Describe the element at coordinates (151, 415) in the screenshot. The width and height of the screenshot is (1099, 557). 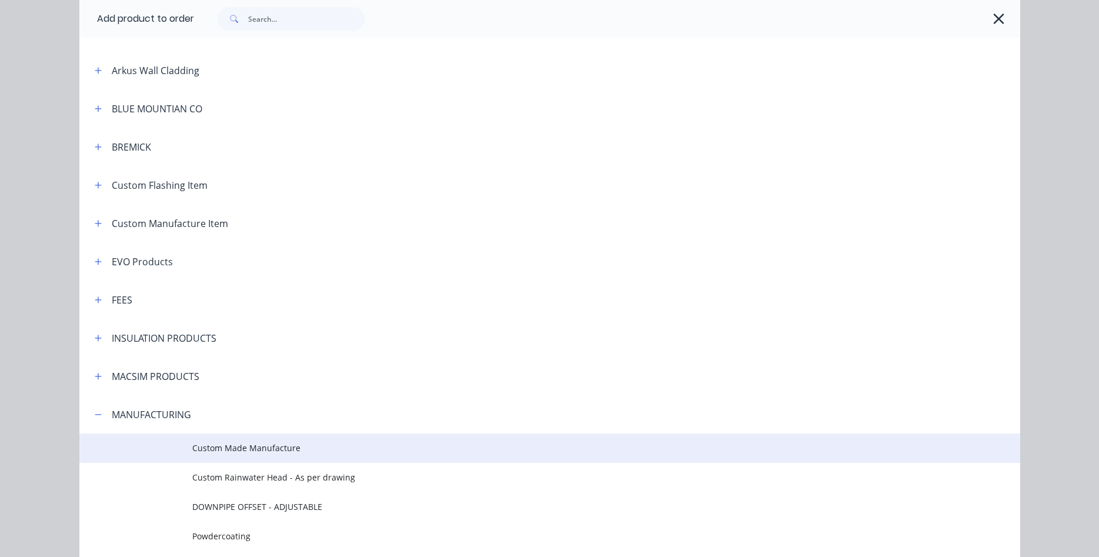
I see `div: MANUFACTURING` at that location.